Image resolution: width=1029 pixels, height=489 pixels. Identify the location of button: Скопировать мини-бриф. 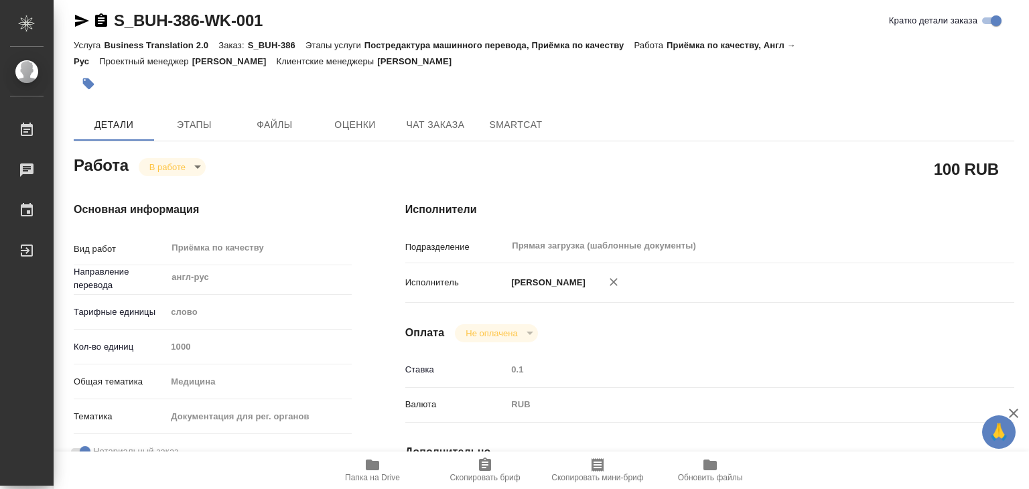
(598, 470).